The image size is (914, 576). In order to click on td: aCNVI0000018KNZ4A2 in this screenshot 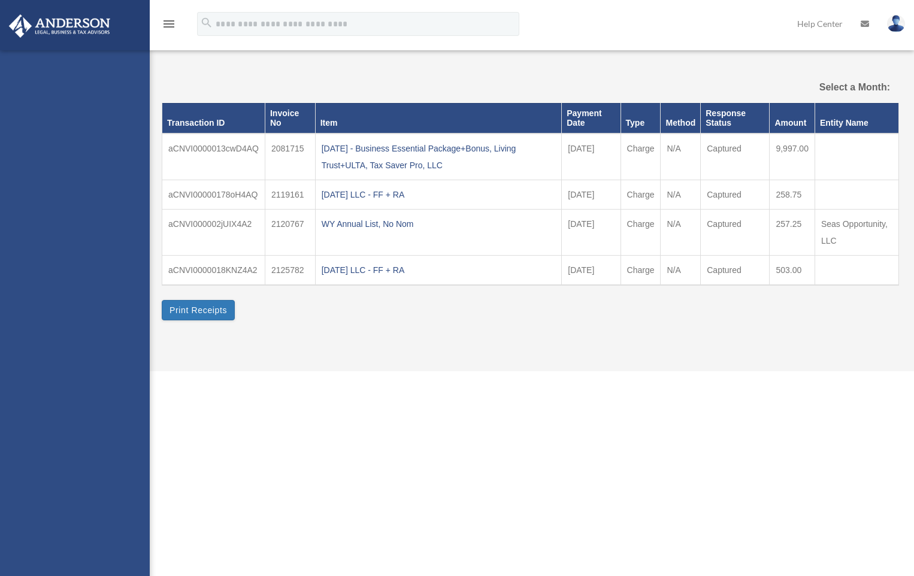, I will do `click(214, 271)`.